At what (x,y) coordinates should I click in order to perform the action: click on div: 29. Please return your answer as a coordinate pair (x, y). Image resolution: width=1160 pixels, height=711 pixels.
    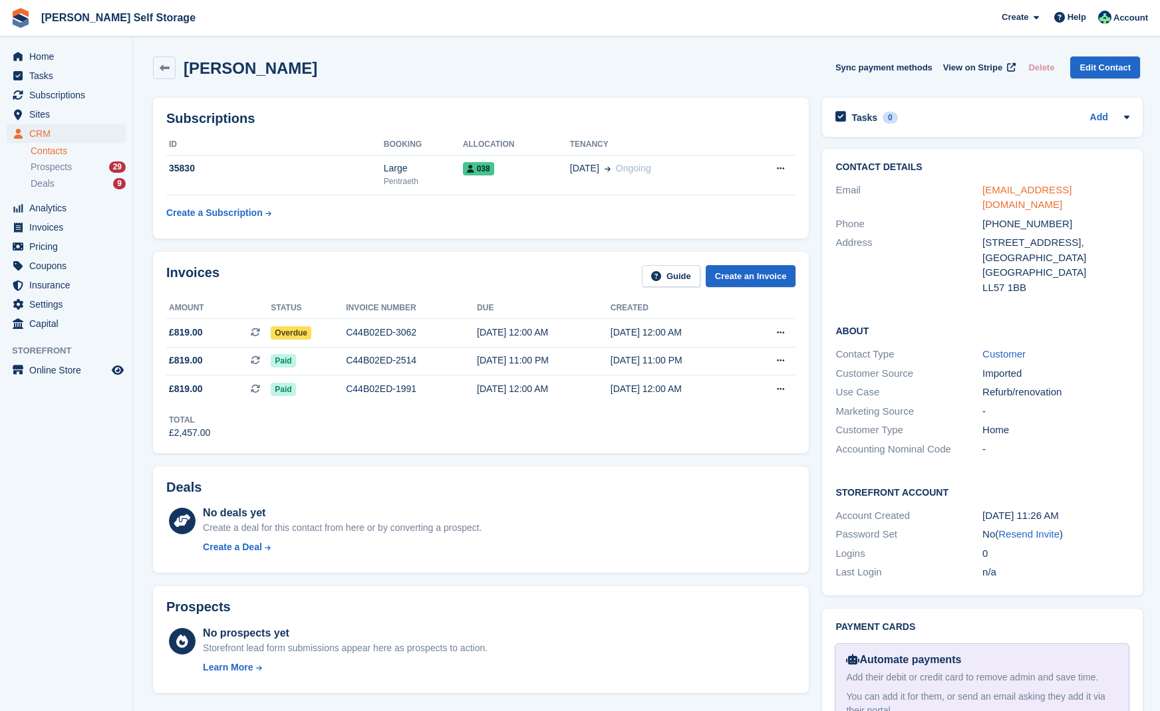
    Looking at the image, I should click on (117, 167).